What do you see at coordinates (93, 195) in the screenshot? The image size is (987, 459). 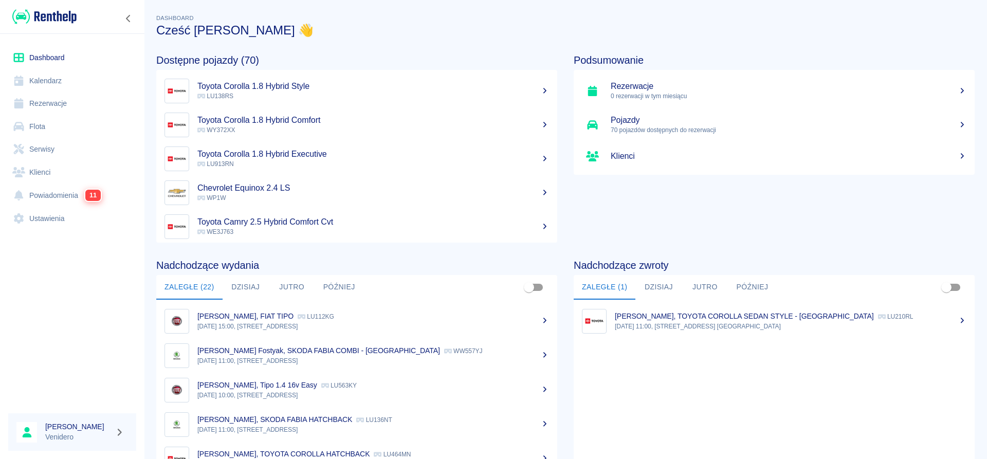 I see `span: 11` at bounding box center [93, 195].